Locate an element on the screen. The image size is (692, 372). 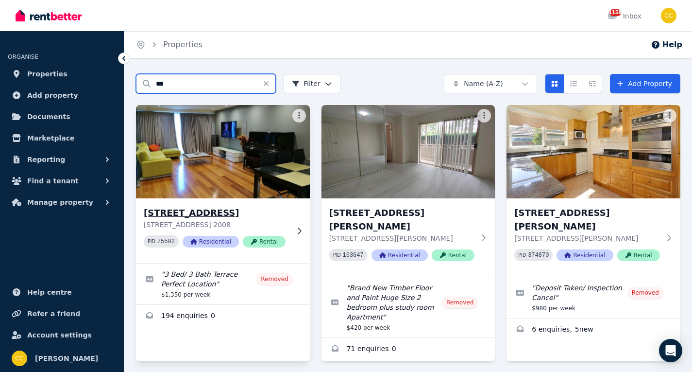
span: Documents is located at coordinates (49, 117).